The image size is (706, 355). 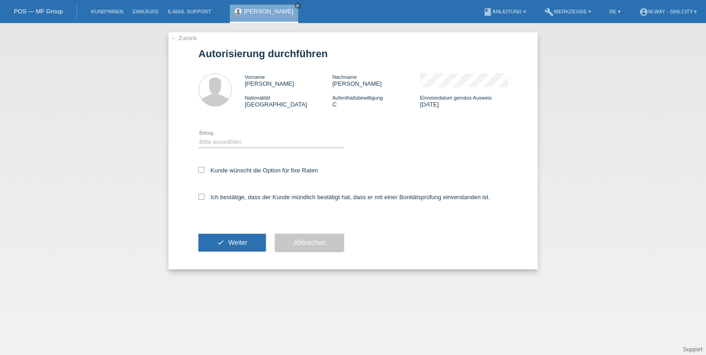 I want to click on span: Abbrechen, so click(x=309, y=243).